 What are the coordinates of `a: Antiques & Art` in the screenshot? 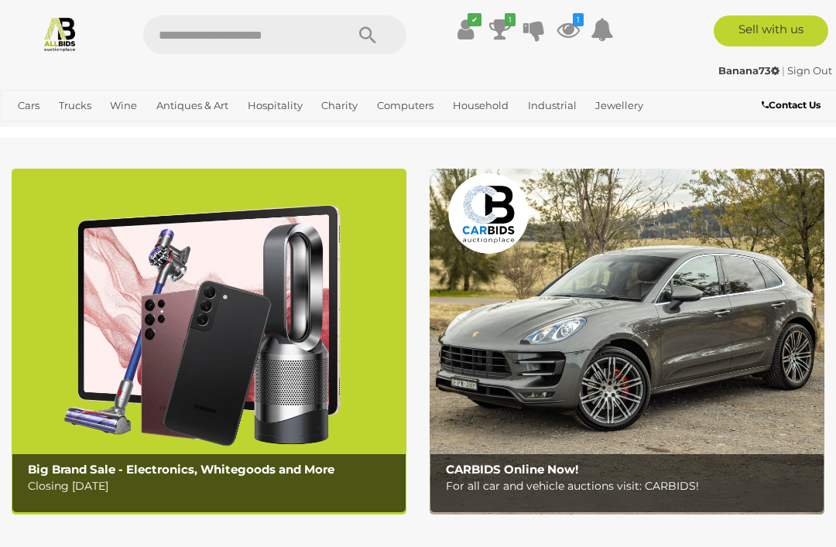 It's located at (192, 105).